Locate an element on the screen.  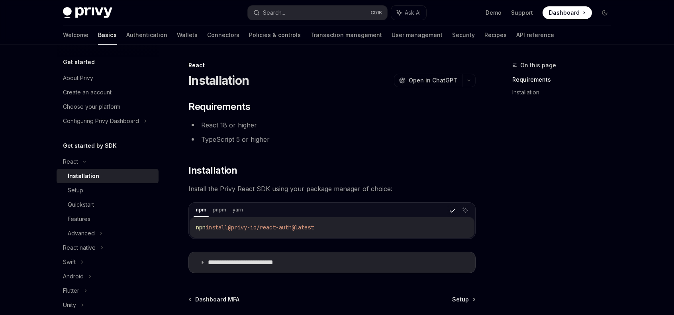
a: Create an account is located at coordinates (107, 92).